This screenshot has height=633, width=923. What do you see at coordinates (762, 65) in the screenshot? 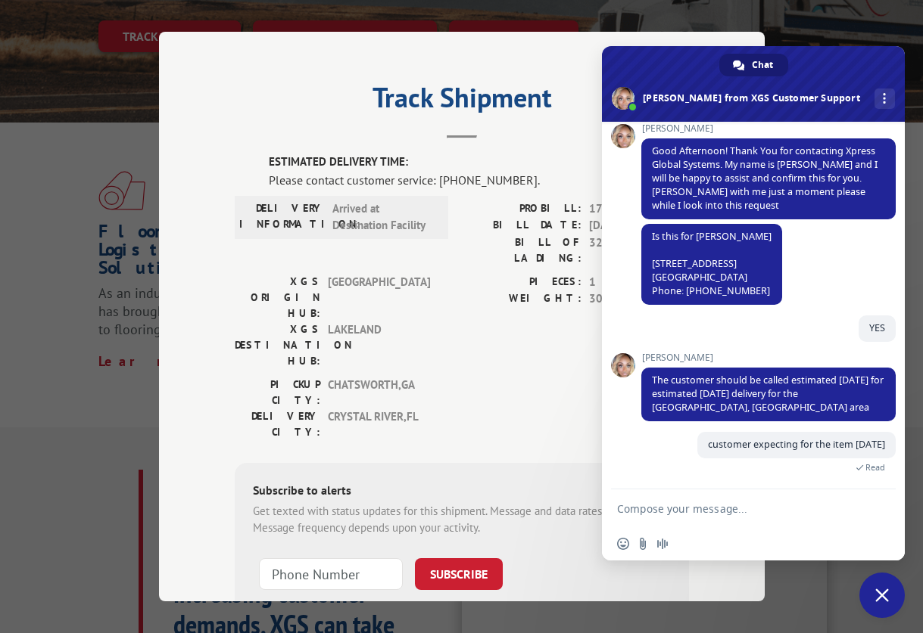
I see `span: Chat` at bounding box center [762, 65].